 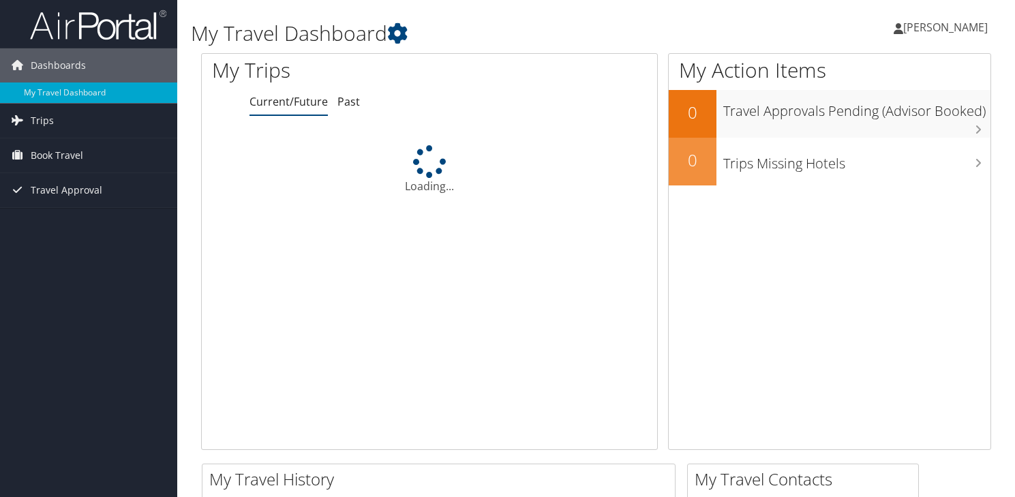 I want to click on a: Past, so click(x=348, y=102).